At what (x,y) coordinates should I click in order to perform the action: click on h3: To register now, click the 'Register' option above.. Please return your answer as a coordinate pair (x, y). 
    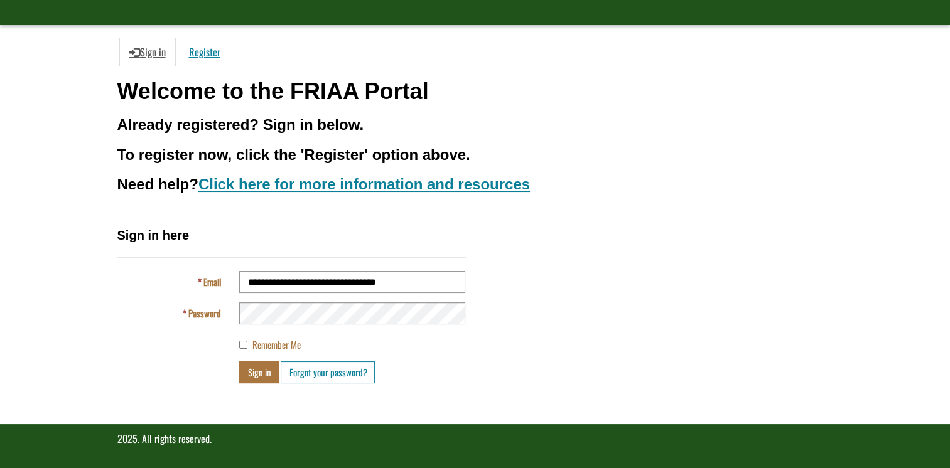
    Looking at the image, I should click on (475, 155).